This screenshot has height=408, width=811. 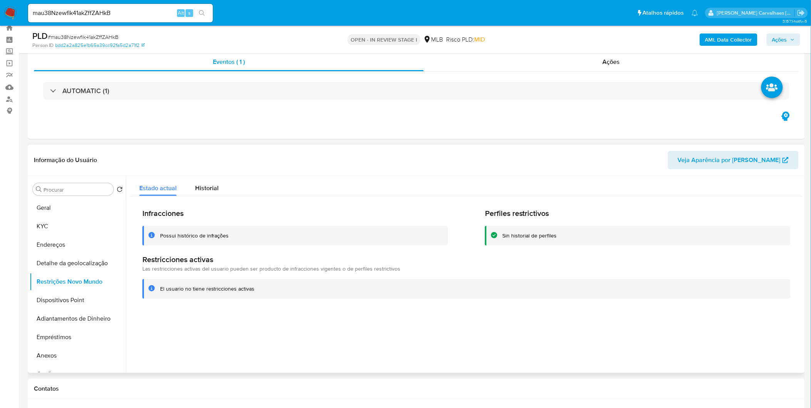 What do you see at coordinates (100, 45) in the screenshot?
I see `a: bdd2a2a825e1b65a39cc92fa5d2a71f2` at bounding box center [100, 45].